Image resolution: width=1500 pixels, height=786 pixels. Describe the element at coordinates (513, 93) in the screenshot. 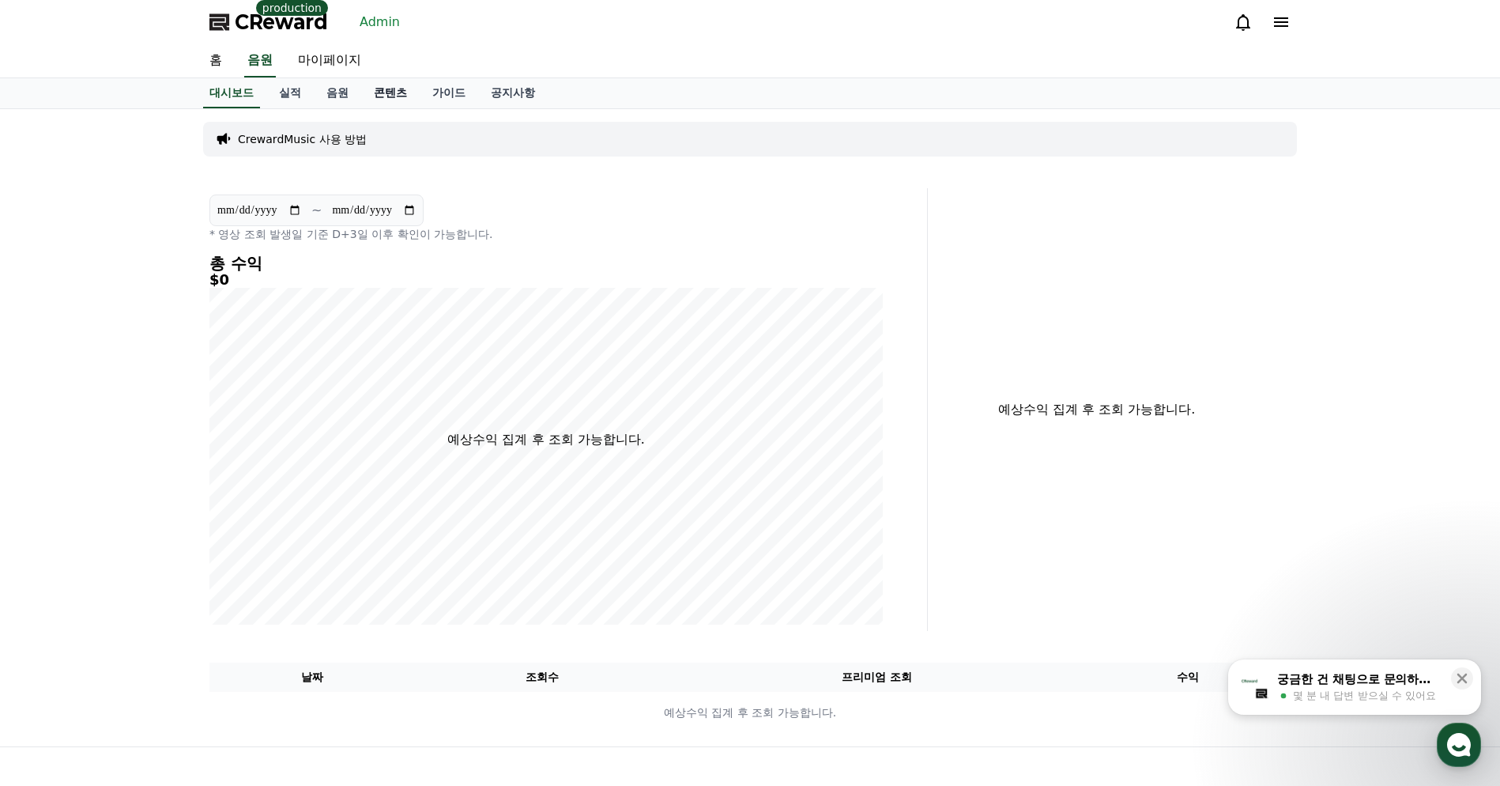

I see `a: 공지사항` at that location.